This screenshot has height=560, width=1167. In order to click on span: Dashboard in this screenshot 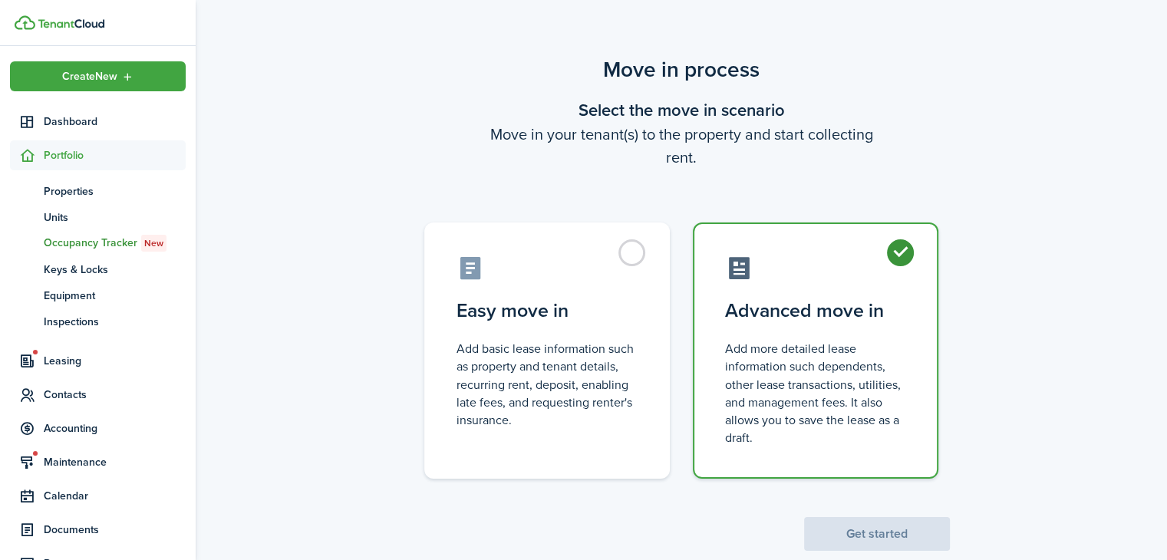, I will do `click(114, 121)`.